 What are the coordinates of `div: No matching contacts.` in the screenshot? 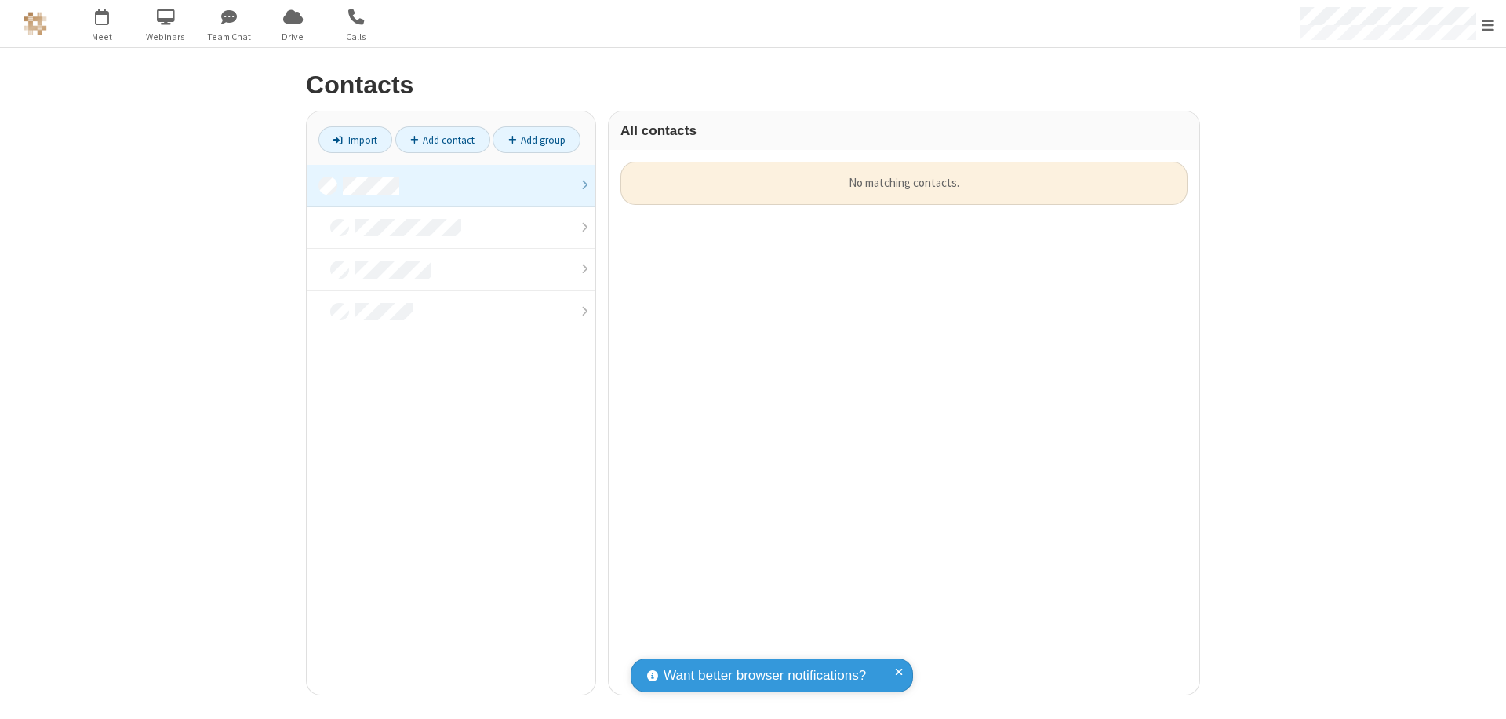 It's located at (904, 183).